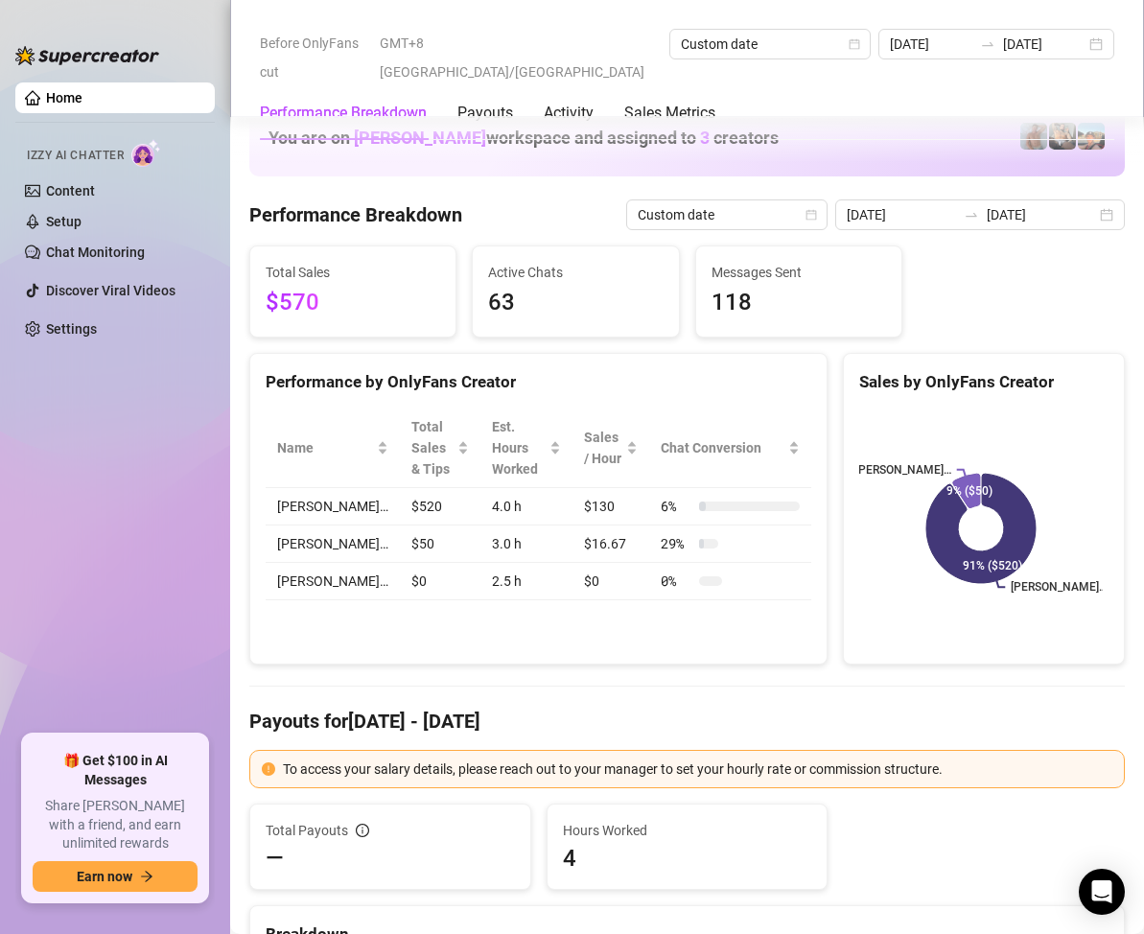 Image resolution: width=1144 pixels, height=934 pixels. Describe the element at coordinates (799, 272) in the screenshot. I see `span: Messages Sent` at that location.